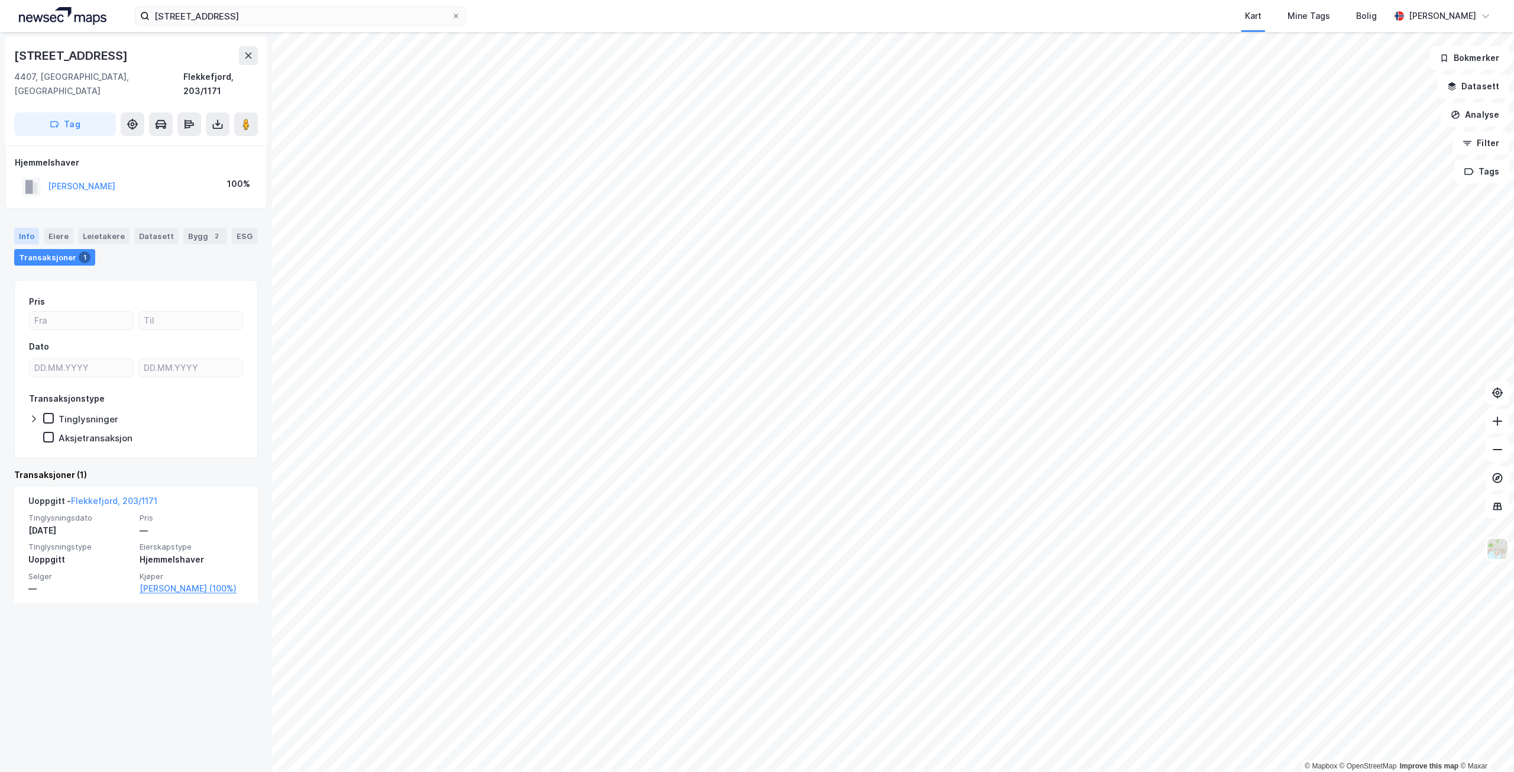  What do you see at coordinates (63, 16) in the screenshot?
I see `img: logo.a4113a55bc3d86da70a041830d287a7e.svg` at bounding box center [63, 16].